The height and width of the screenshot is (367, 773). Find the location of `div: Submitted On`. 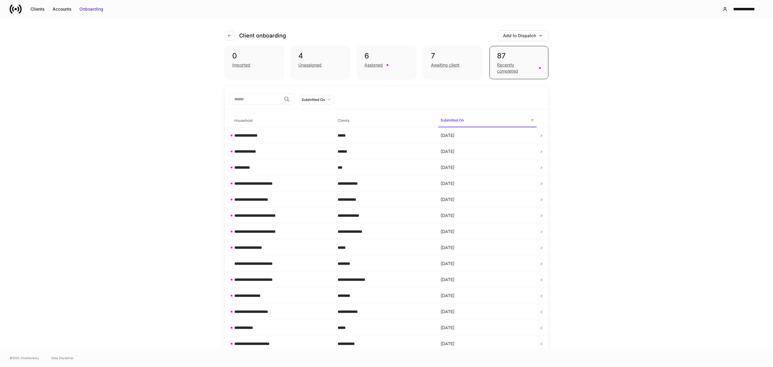

div: Submitted On is located at coordinates (313, 99).